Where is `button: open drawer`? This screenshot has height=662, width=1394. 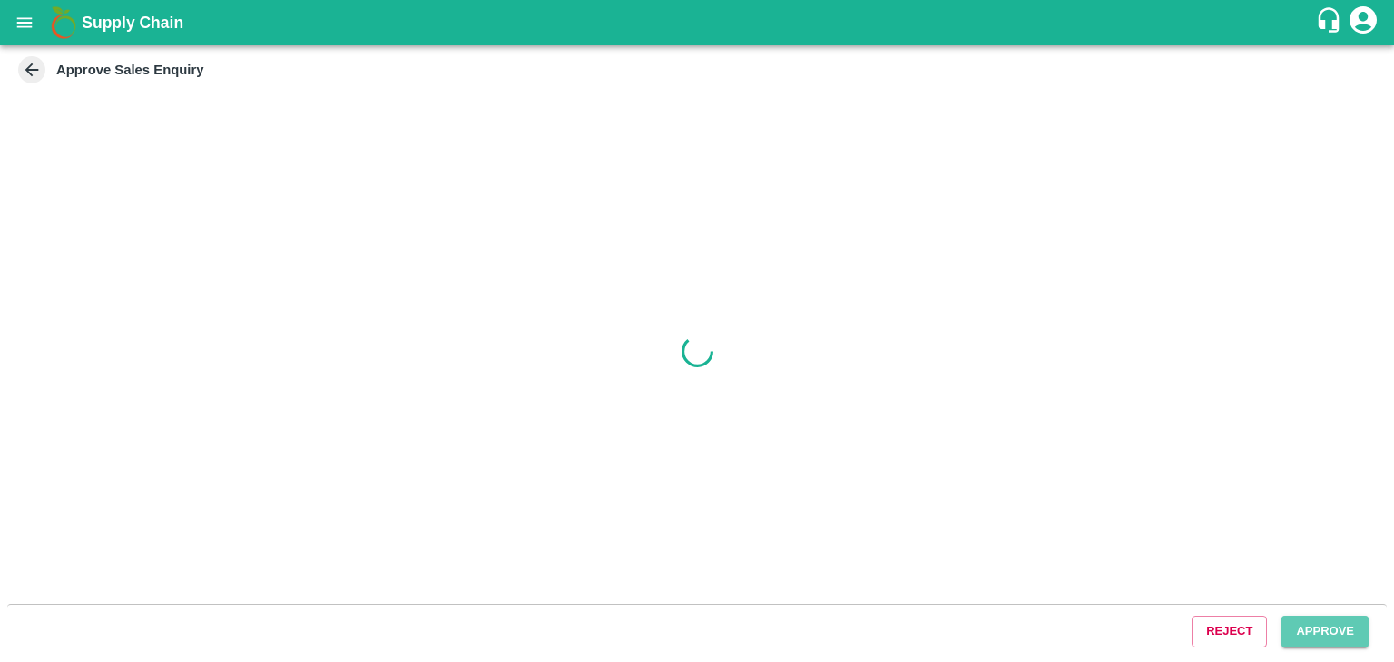
button: open drawer is located at coordinates (24, 23).